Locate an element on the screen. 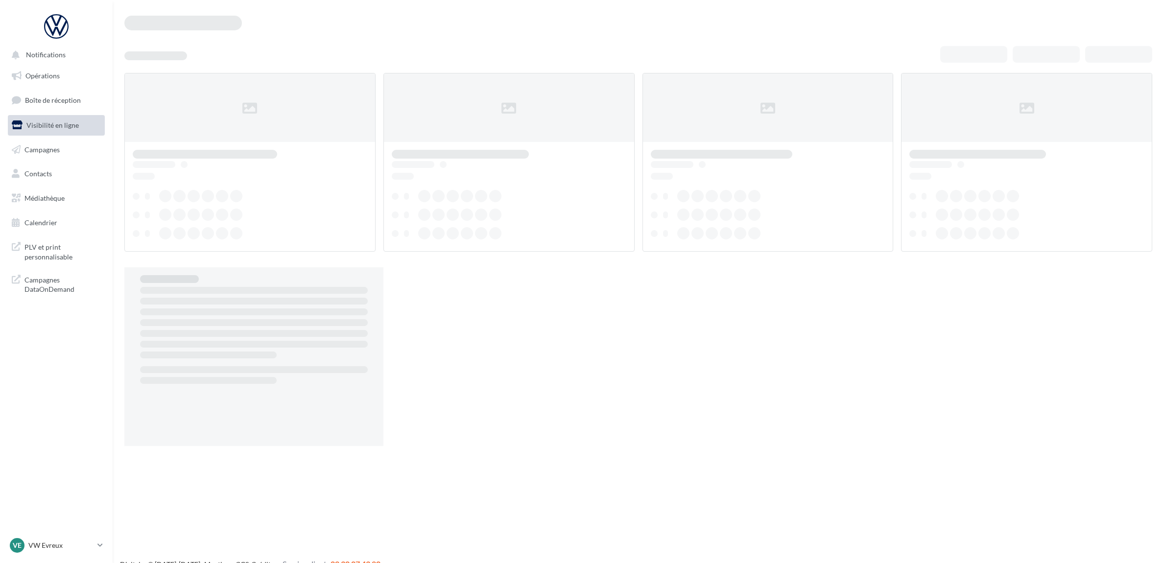  p: VW Evreux is located at coordinates (61, 546).